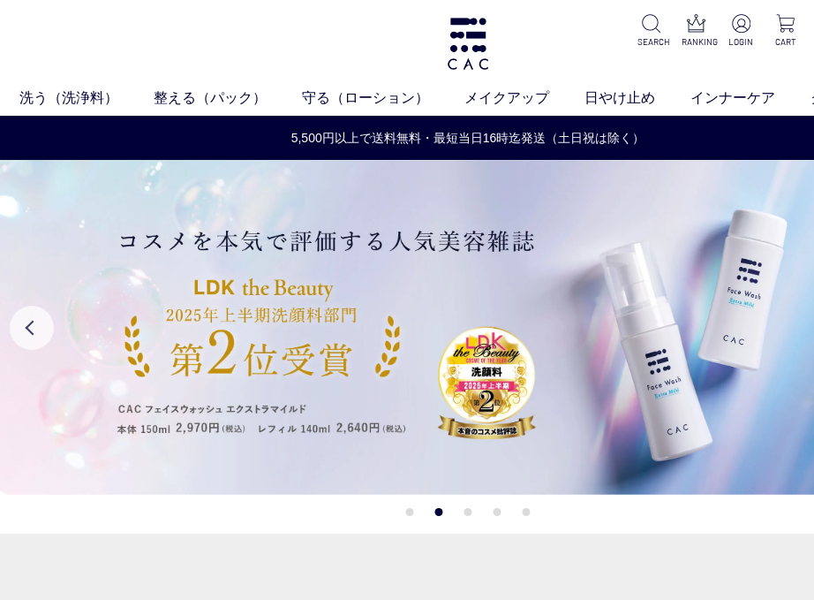  I want to click on a: 整える（パック）, so click(228, 98).